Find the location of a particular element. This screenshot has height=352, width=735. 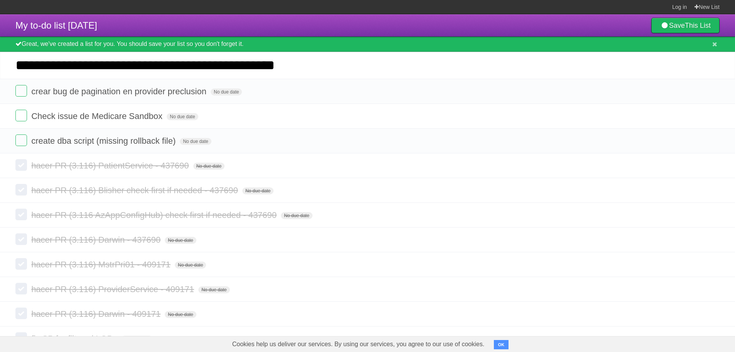

span: fix SP for filtered LOBs is located at coordinates (75, 338).